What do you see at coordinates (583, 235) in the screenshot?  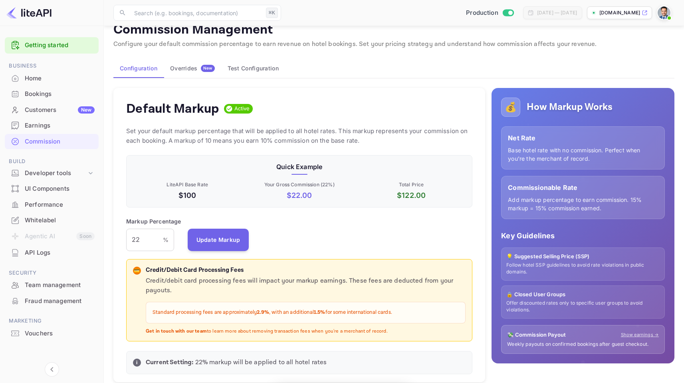 I see `p: Key Guidelines` at bounding box center [583, 235].